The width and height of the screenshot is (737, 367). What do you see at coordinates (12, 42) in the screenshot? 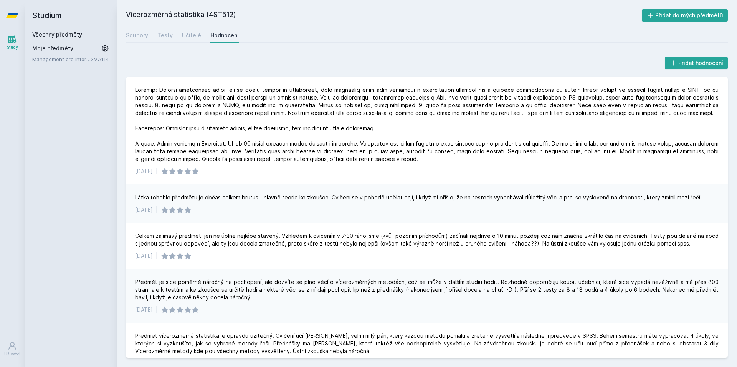
I see `a: Study` at bounding box center [12, 42].